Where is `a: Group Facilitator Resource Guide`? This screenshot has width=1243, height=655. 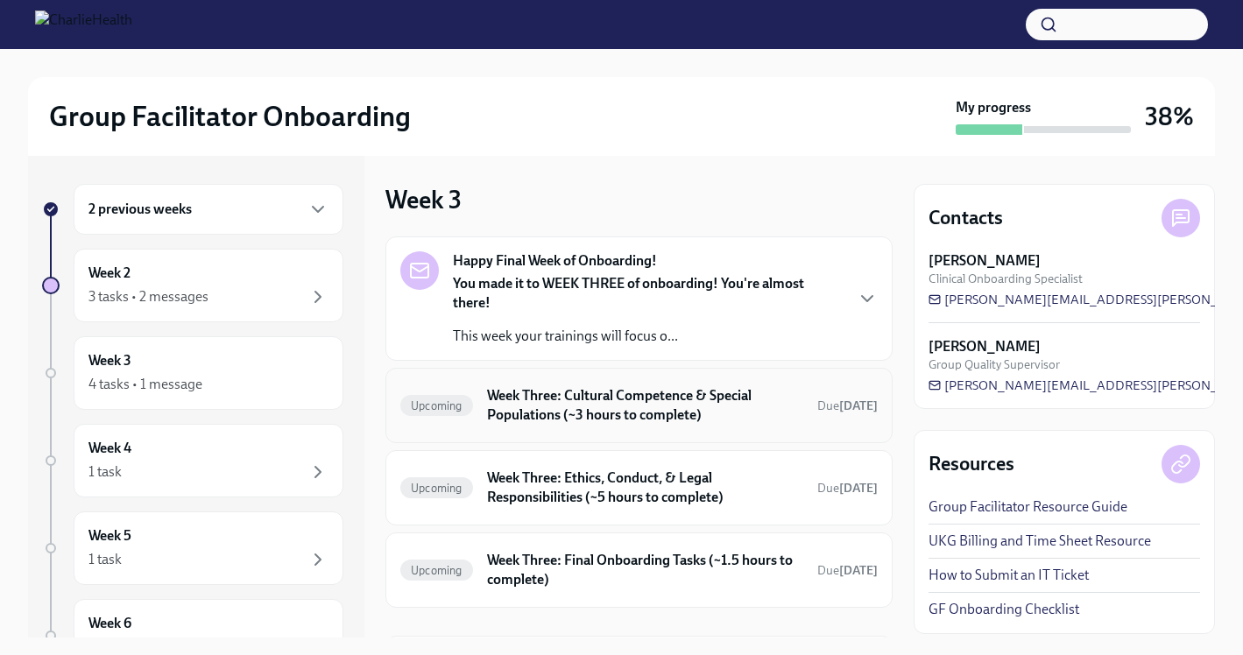 a: Group Facilitator Resource Guide is located at coordinates (1027, 507).